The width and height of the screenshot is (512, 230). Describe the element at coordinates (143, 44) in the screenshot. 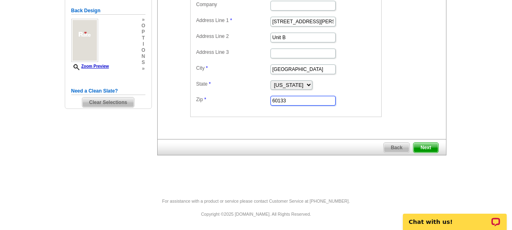

I see `span: i` at that location.